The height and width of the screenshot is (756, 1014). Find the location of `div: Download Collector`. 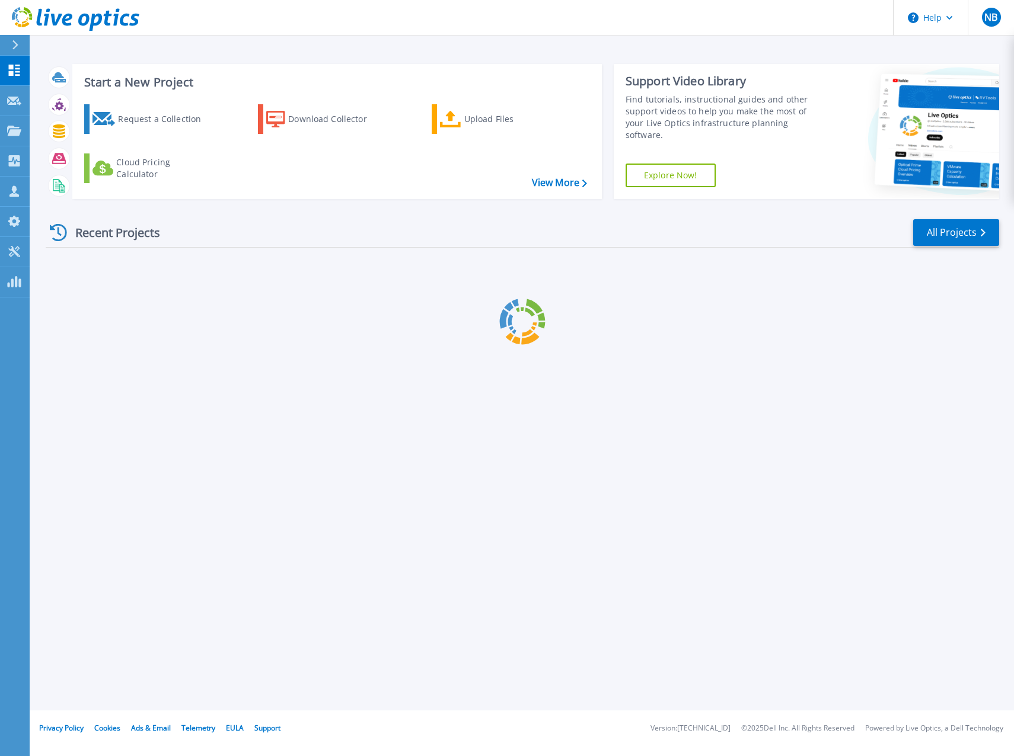

div: Download Collector is located at coordinates (336, 119).